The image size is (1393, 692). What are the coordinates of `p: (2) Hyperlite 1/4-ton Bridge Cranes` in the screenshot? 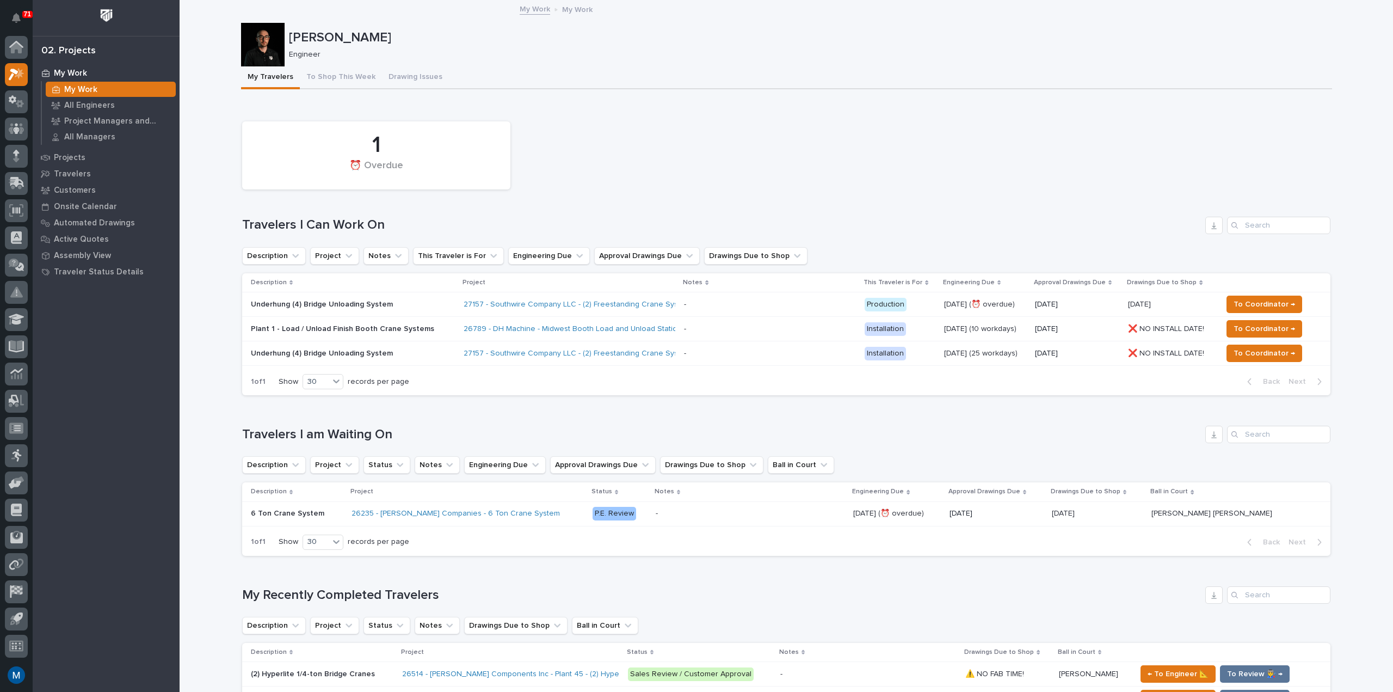 It's located at (314, 672).